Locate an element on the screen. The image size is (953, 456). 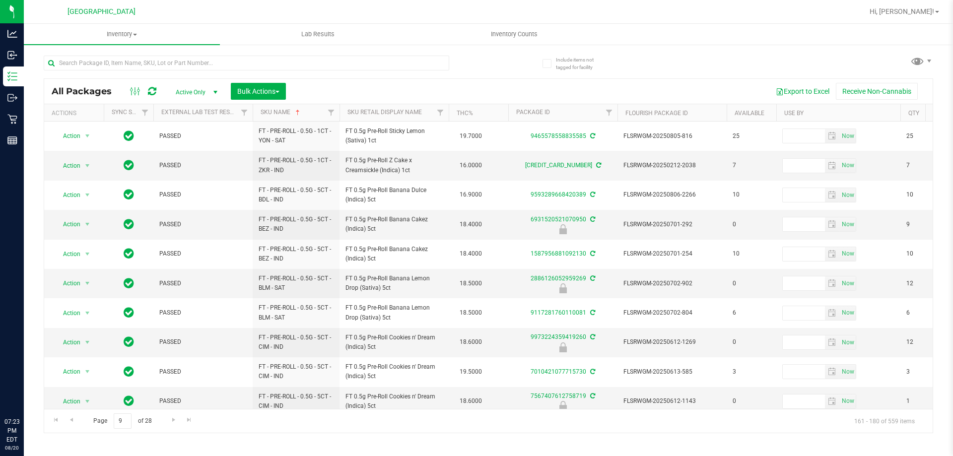
span: FT 0.5g Pre-Roll Sticky Lemon (Sativa) 1ct is located at coordinates (394, 136).